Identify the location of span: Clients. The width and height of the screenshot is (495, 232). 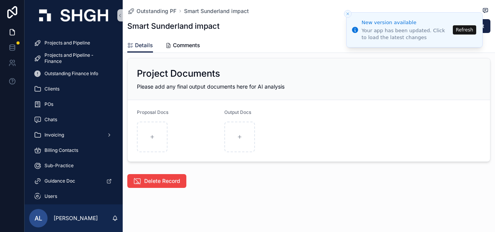
(52, 89).